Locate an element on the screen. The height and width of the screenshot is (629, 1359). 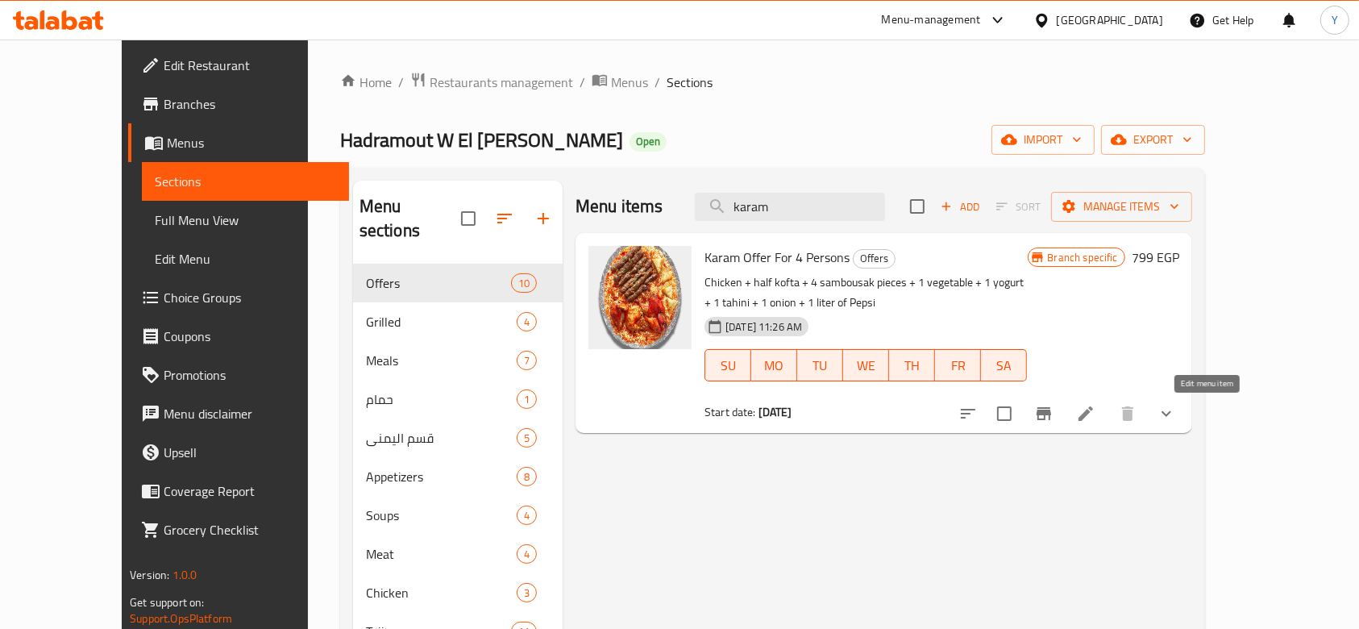
span: Branch specific is located at coordinates (1083, 257).